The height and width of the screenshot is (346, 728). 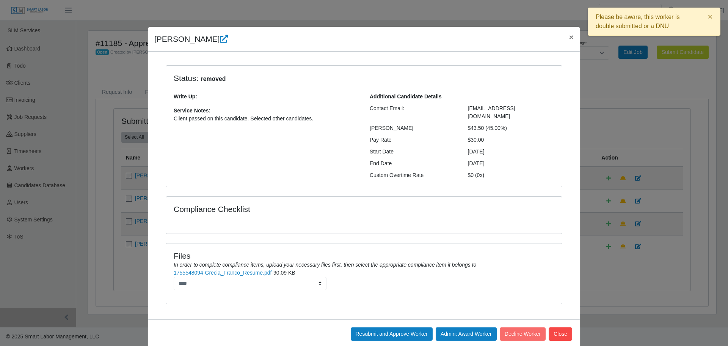 What do you see at coordinates (477, 175) in the screenshot?
I see `span: $0 (0x)` at bounding box center [477, 175].